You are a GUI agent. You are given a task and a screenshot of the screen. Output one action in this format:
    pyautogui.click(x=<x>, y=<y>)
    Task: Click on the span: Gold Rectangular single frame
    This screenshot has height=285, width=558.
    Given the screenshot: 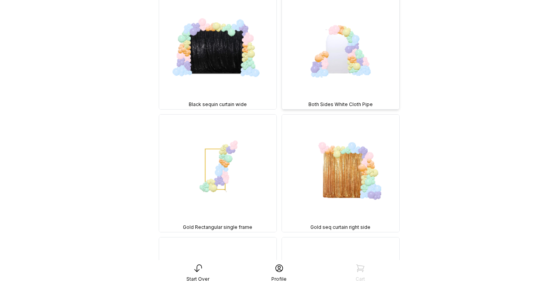 What is the action you would take?
    pyautogui.click(x=218, y=227)
    